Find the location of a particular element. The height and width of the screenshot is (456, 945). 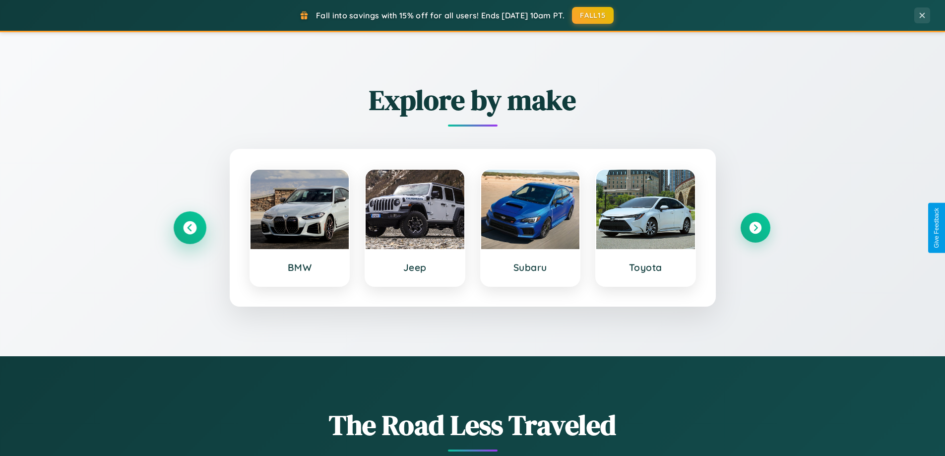

h3: Subaru is located at coordinates (530, 267).